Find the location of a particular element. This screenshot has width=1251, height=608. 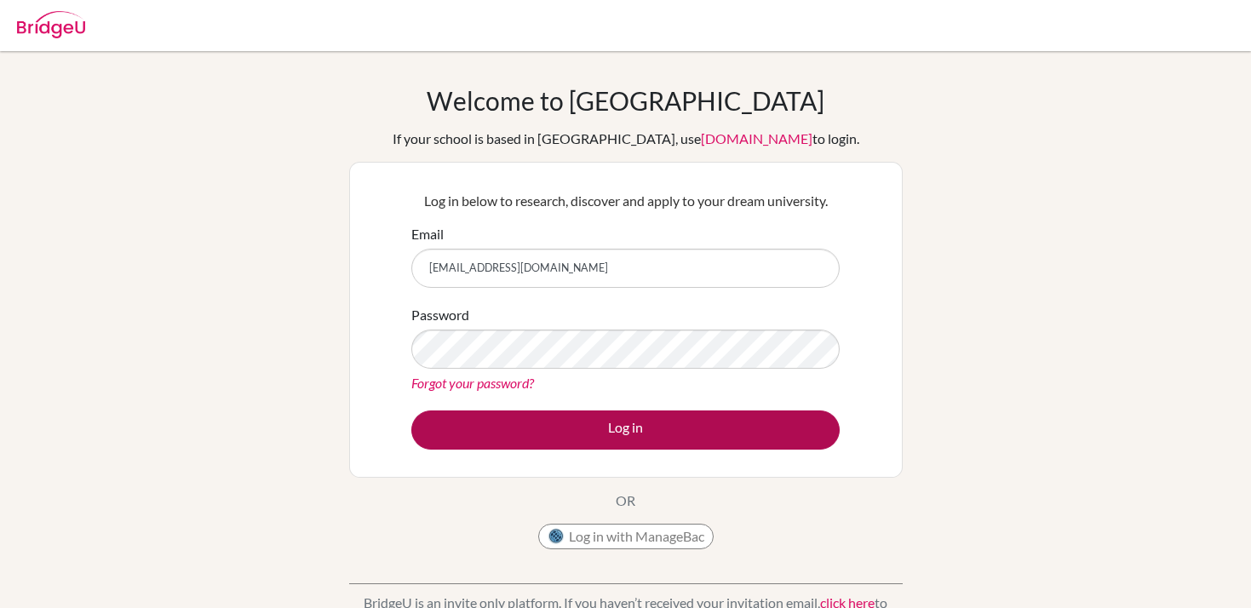

p: Log in below to research, discover and apply to your dream university. is located at coordinates (625, 201).